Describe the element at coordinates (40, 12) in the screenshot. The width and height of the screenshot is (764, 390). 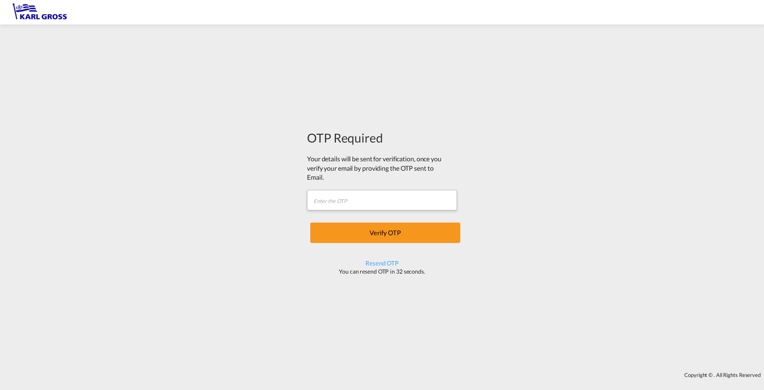
I see `img: 3269c73066d711f095e541db4db89301.png` at that location.